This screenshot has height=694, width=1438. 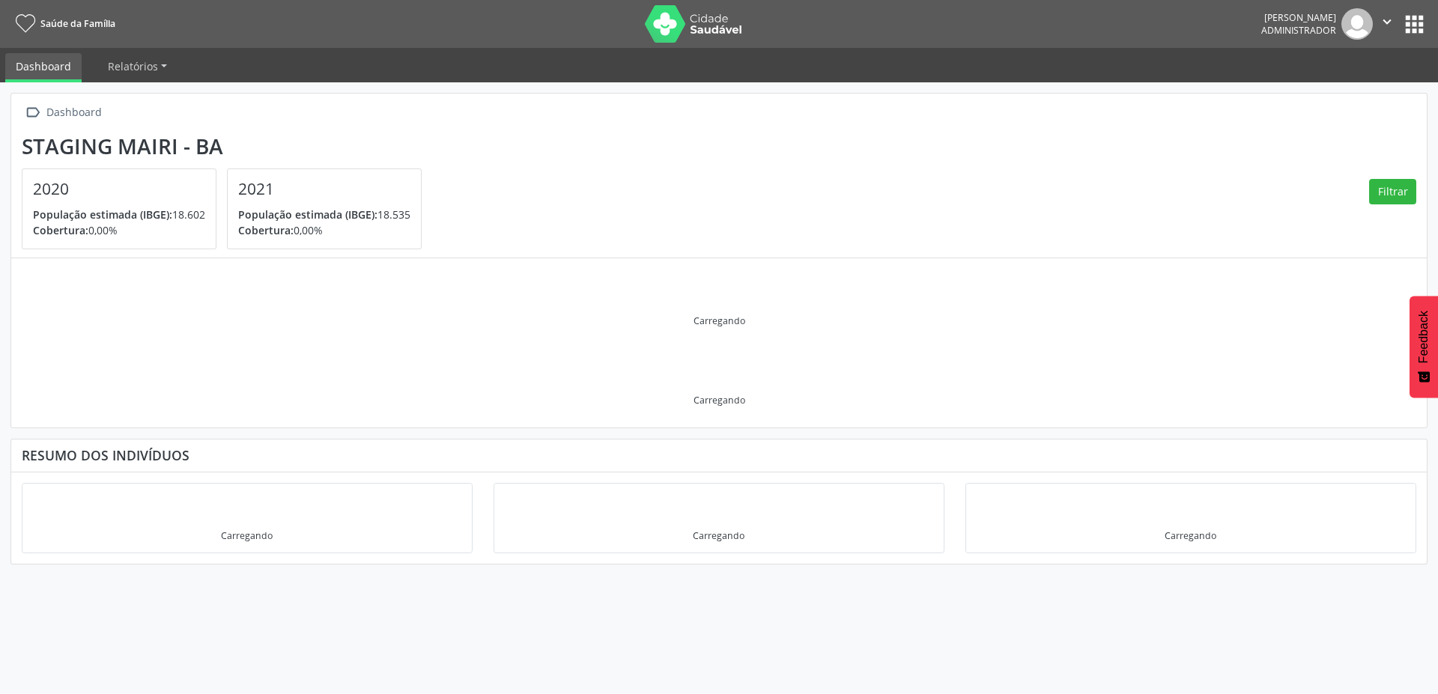 What do you see at coordinates (1424, 337) in the screenshot?
I see `span: Feedback` at bounding box center [1424, 337].